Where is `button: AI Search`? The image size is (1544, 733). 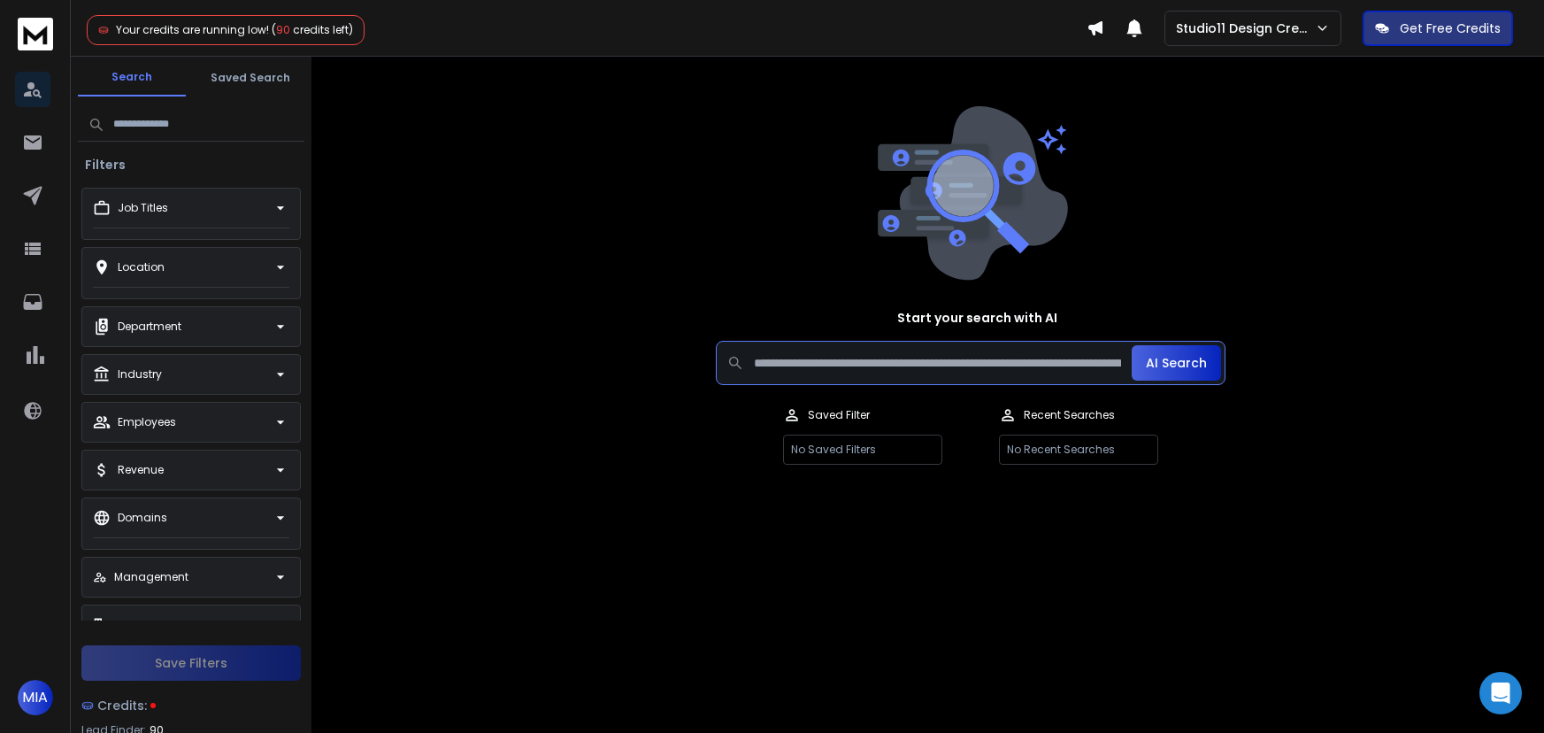
button: AI Search is located at coordinates (1176, 363).